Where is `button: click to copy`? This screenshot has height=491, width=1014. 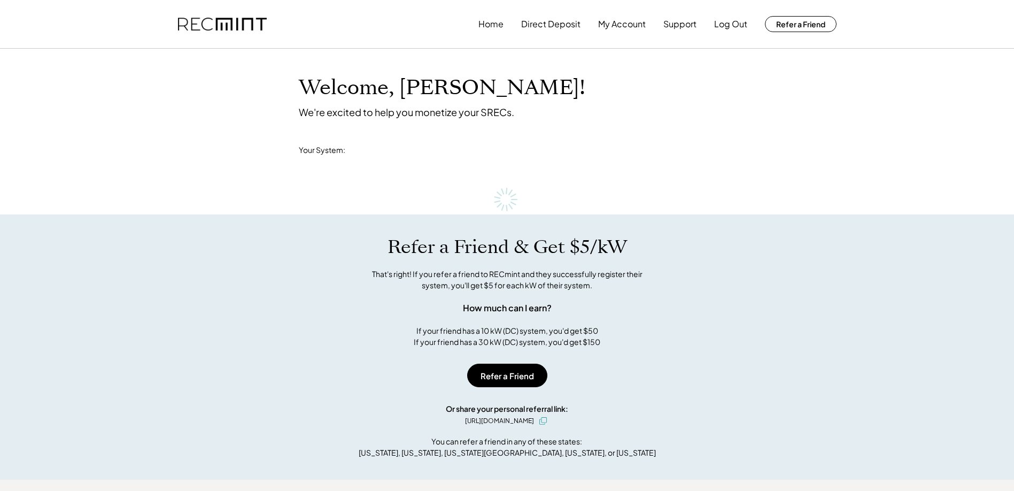 button: click to copy is located at coordinates (543, 421).